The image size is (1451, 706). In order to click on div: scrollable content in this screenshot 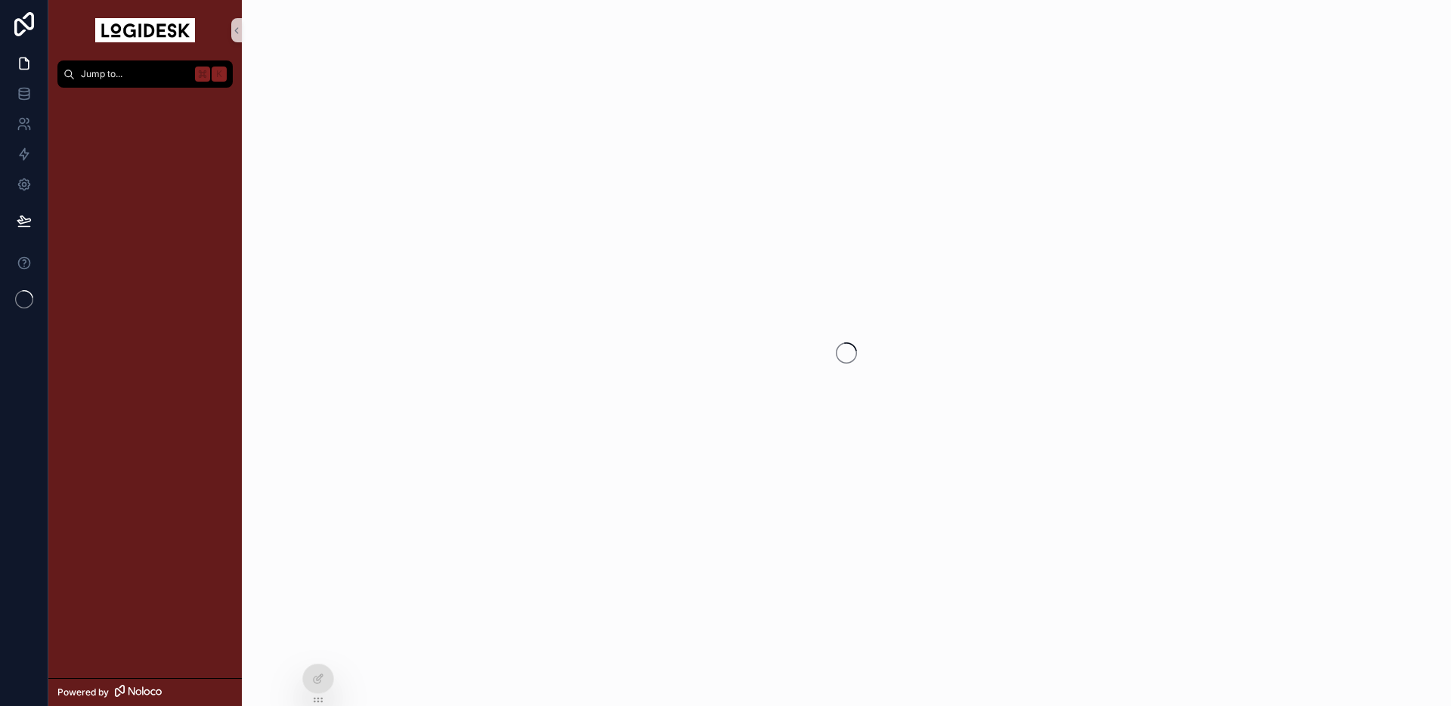, I will do `click(145, 101)`.